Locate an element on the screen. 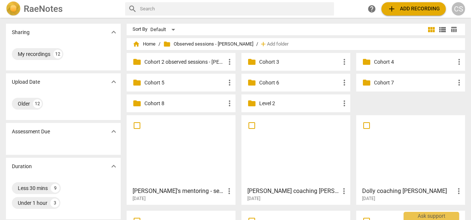  span: view_list is located at coordinates (443, 30).